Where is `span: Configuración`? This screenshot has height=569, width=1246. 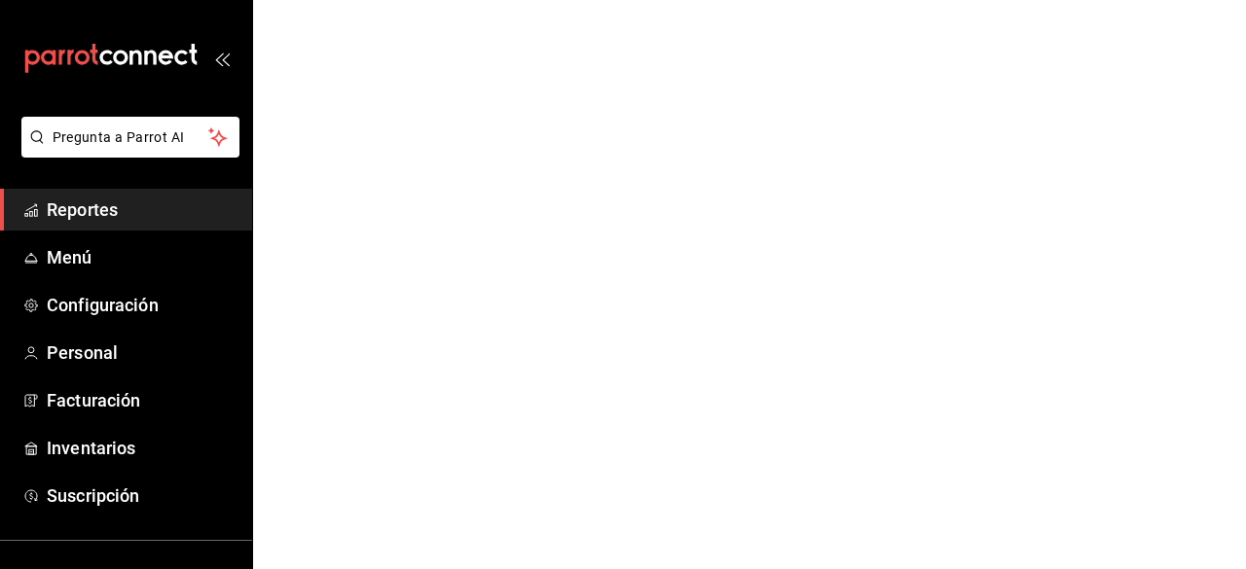 span: Configuración is located at coordinates (141, 305).